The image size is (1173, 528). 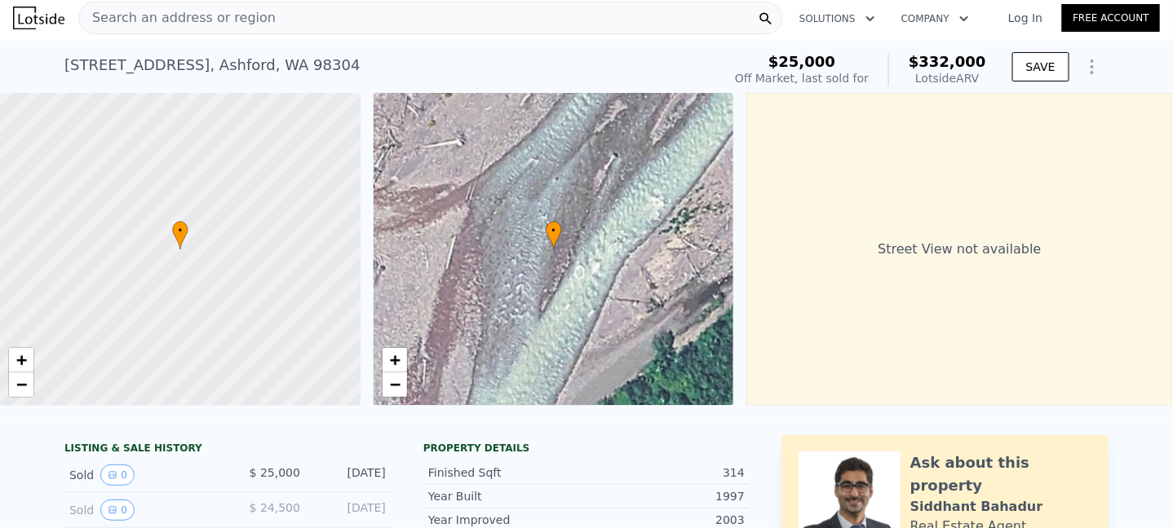 What do you see at coordinates (177, 18) in the screenshot?
I see `span: Search an address or region` at bounding box center [177, 18].